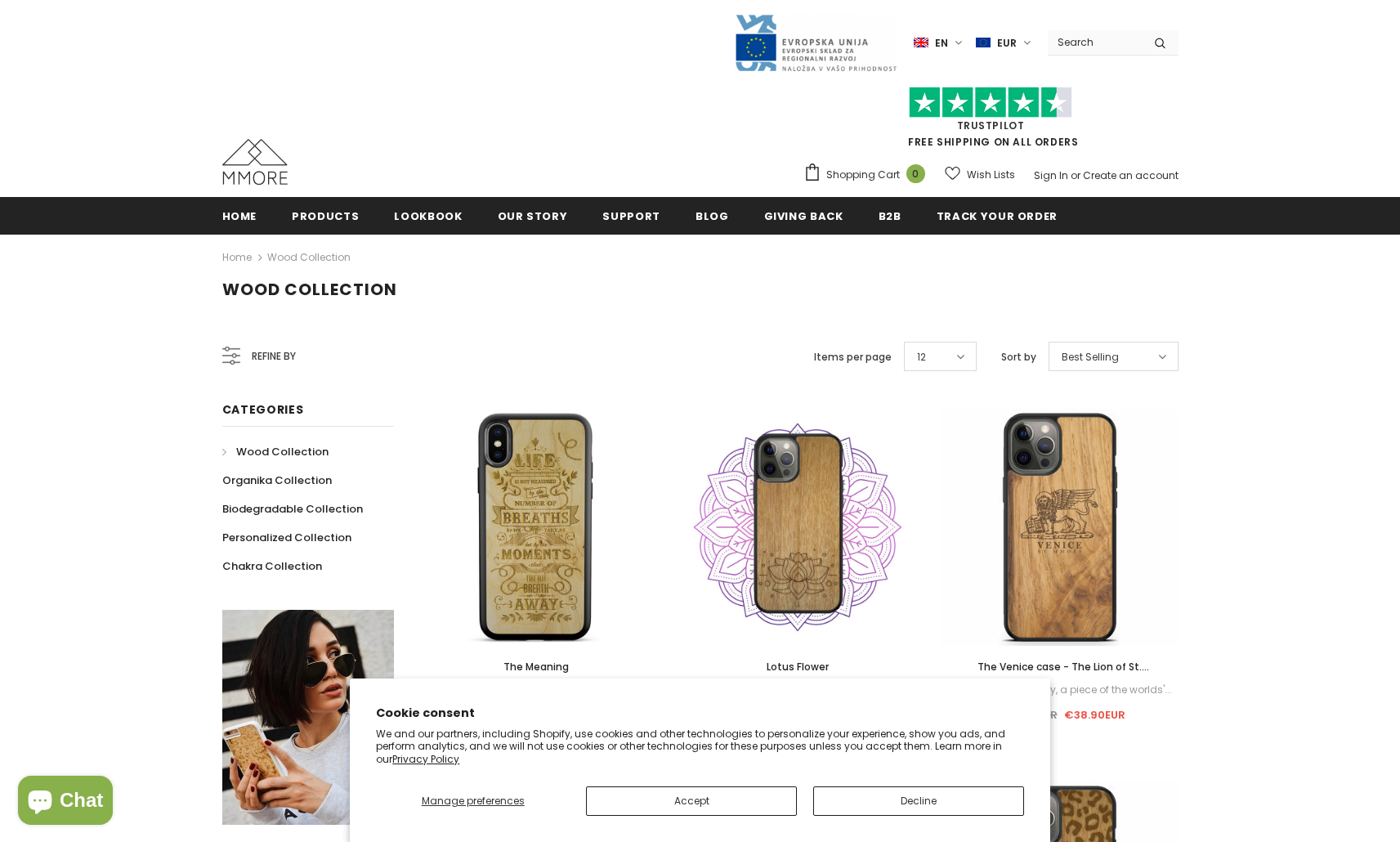  Describe the element at coordinates (798, 666) in the screenshot. I see `span: Lotus Flower` at that location.